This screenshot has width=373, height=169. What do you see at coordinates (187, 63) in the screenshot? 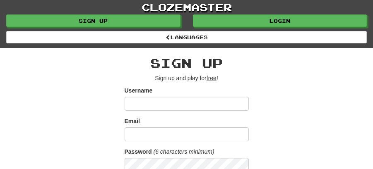
I see `h2: Sign up` at bounding box center [187, 63].